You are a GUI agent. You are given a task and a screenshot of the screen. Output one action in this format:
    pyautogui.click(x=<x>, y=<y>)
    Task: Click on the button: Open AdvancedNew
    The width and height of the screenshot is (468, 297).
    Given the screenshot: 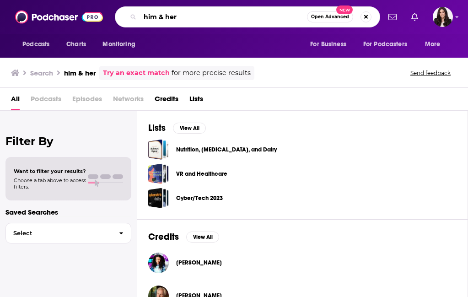 What is the action you would take?
    pyautogui.click(x=330, y=17)
    